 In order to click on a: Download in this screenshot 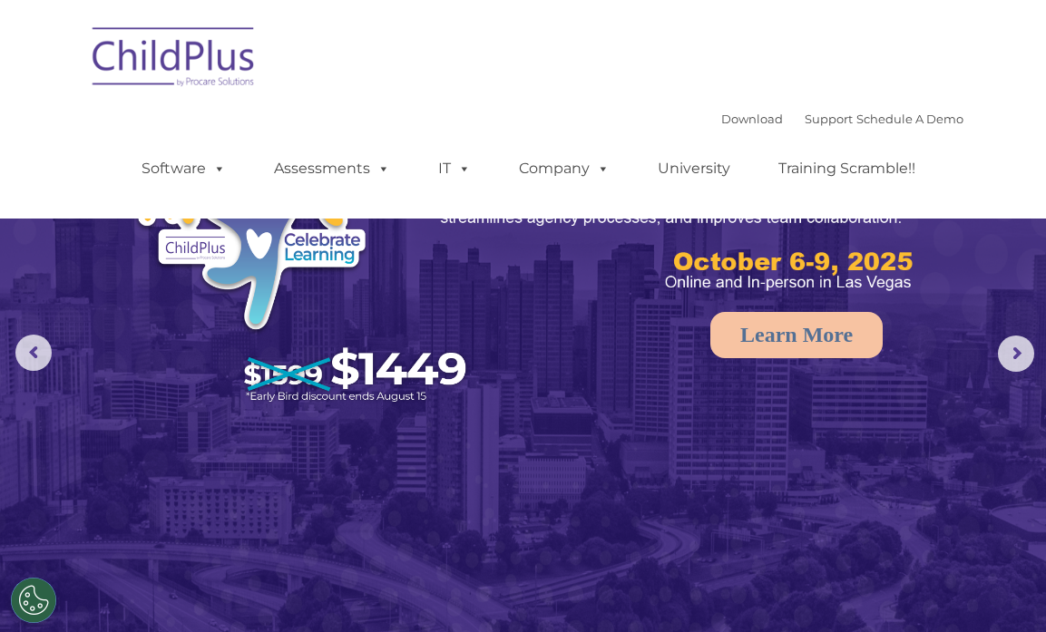, I will do `click(752, 119)`.